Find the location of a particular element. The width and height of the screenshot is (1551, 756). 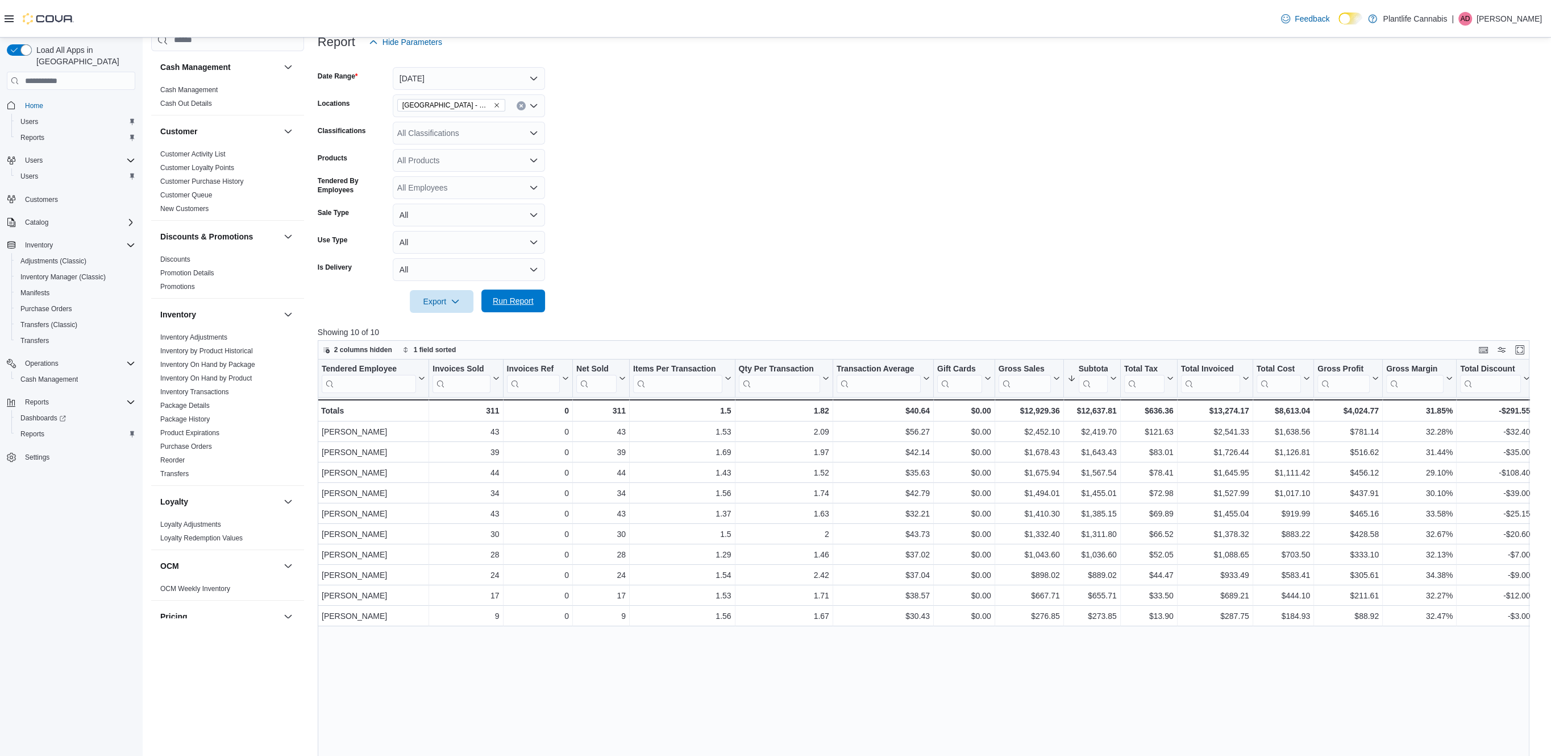

button: Discounts & Promotions is located at coordinates (288, 236).